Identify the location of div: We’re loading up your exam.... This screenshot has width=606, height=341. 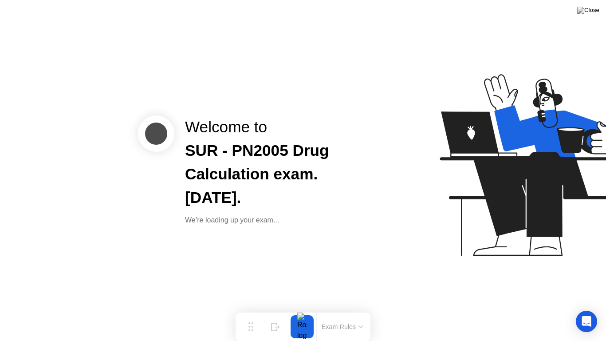
(267, 220).